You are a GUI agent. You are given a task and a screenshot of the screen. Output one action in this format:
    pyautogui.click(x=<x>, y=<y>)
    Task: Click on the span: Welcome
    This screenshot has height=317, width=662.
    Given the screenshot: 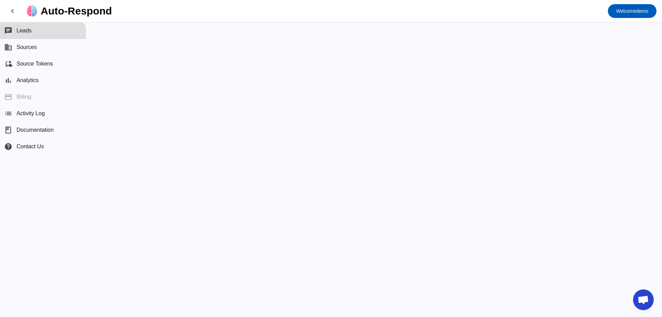 What is the action you would take?
    pyautogui.click(x=626, y=11)
    